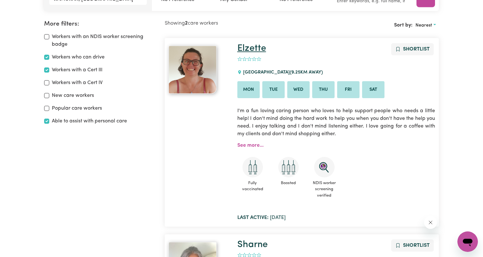 This screenshot has height=257, width=483. What do you see at coordinates (89, 121) in the screenshot?
I see `label: Able to assist with personal care` at bounding box center [89, 121].